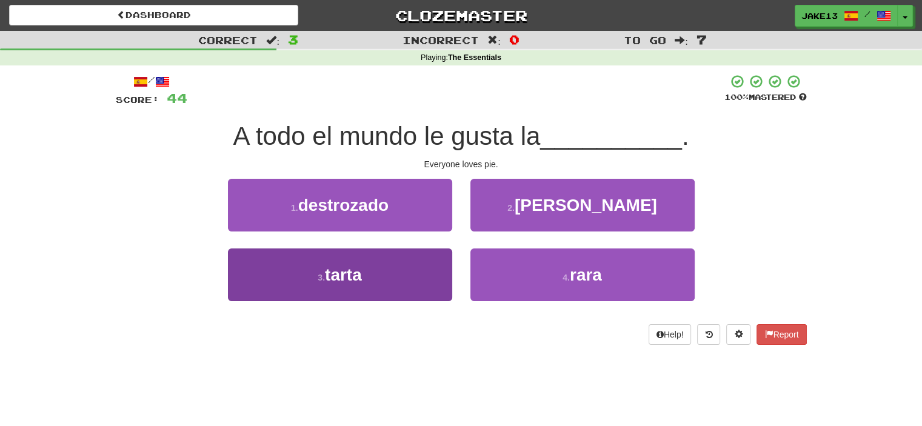 The image size is (922, 426). What do you see at coordinates (670, 335) in the screenshot?
I see `button: Help!` at bounding box center [670, 335].